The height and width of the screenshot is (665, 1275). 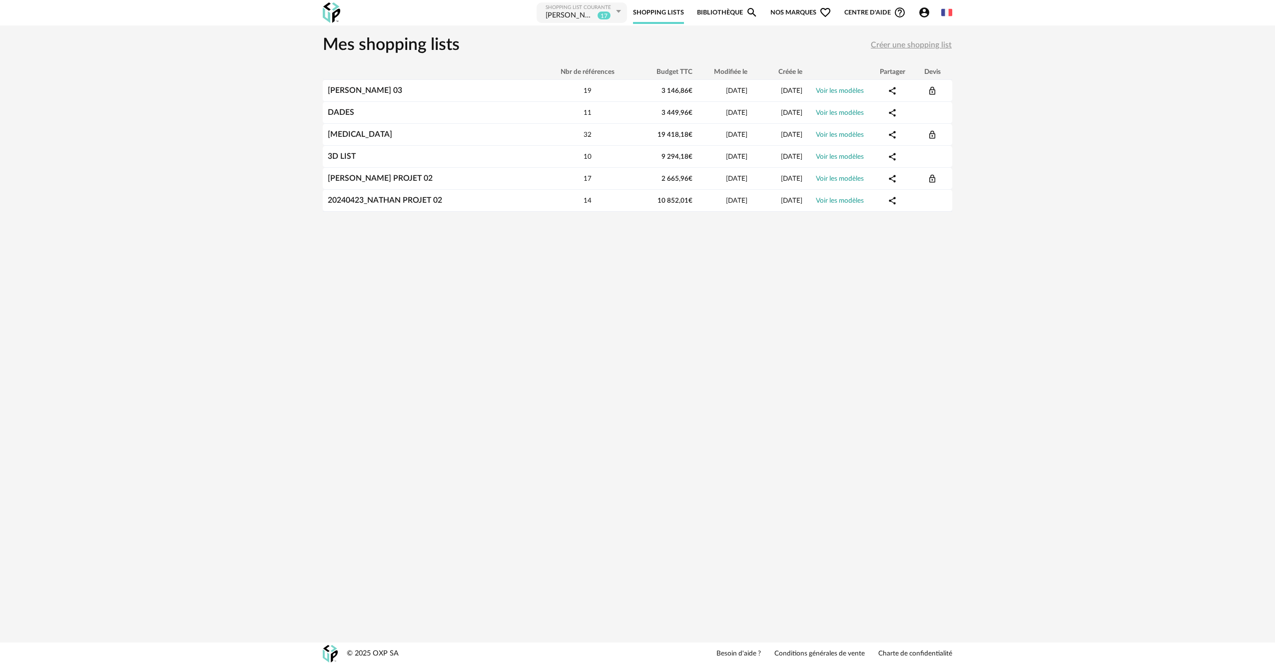 What do you see at coordinates (587, 135) in the screenshot?
I see `span: 32` at bounding box center [587, 135].